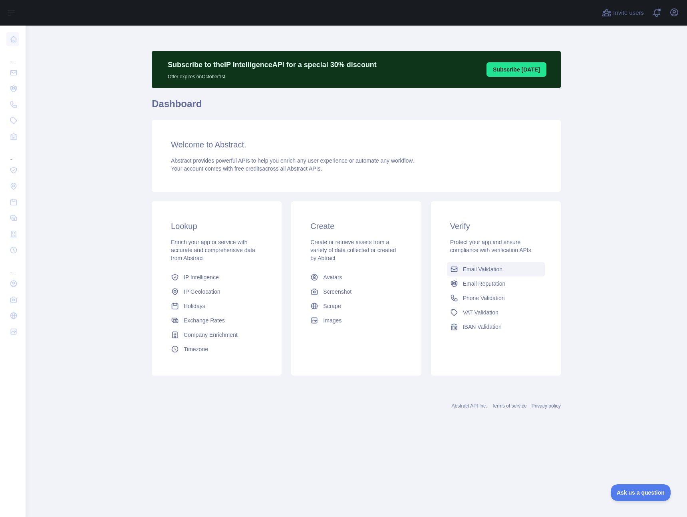 This screenshot has width=687, height=517. I want to click on span: VAT Validation, so click(481, 313).